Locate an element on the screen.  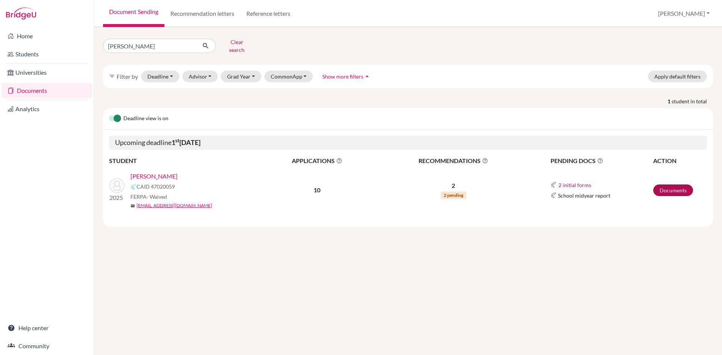
b: 10 is located at coordinates (317, 190).